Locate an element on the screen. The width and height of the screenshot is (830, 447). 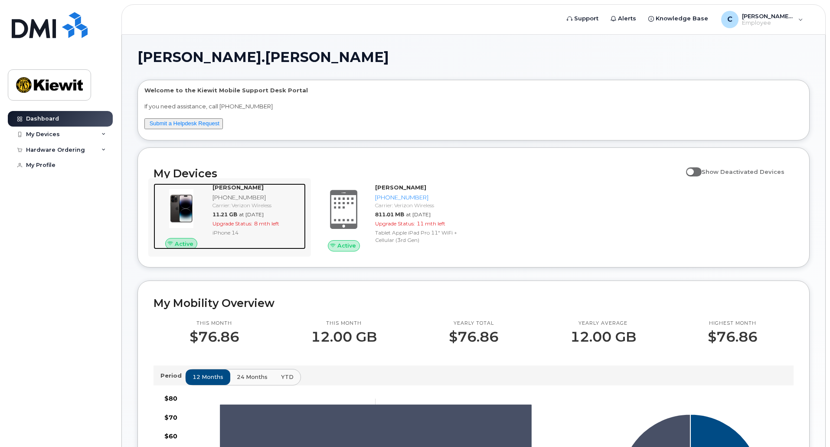
img: image20231002-3703462-njx0qo.jpeg is located at coordinates (181, 209).